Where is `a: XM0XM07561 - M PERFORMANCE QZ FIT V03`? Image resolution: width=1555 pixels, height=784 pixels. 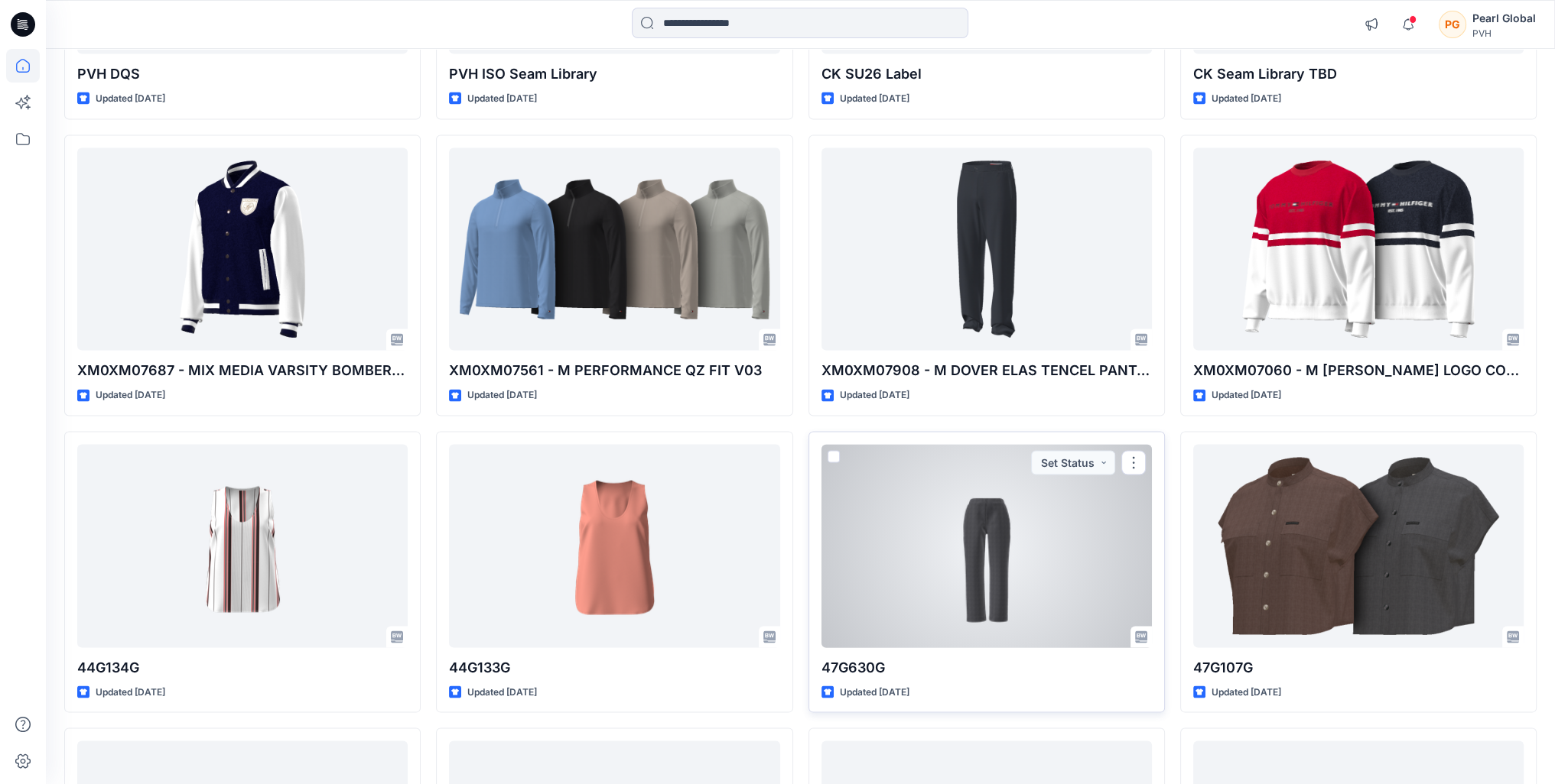 a: XM0XM07561 - M PERFORMANCE QZ FIT V03 is located at coordinates (614, 250).